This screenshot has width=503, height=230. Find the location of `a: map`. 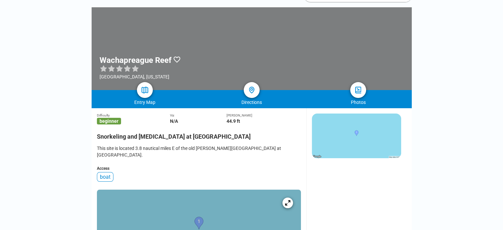

a: map is located at coordinates (145, 90).